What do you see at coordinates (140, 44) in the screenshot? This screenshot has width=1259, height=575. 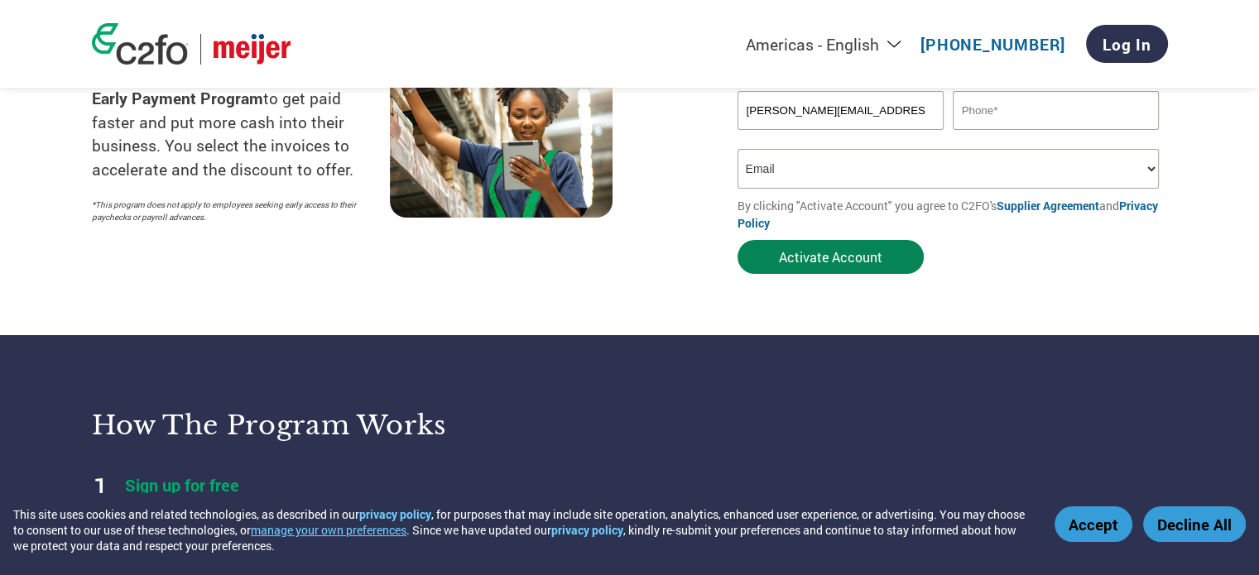 I see `img: c2fo logo` at bounding box center [140, 44].